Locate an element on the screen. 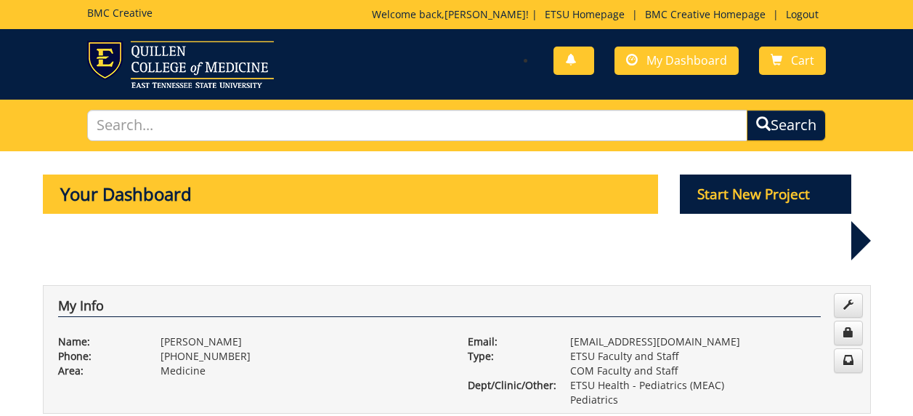 The image size is (913, 416). a: My Dashboard is located at coordinates (676, 60).